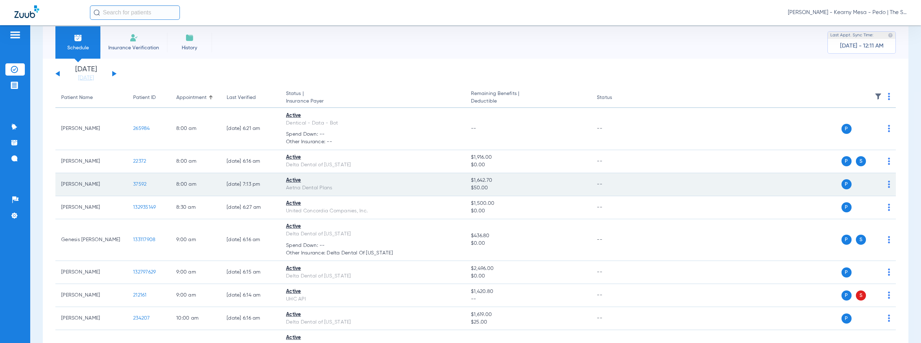 This screenshot has height=343, width=921. I want to click on span: Deductible, so click(528, 101).